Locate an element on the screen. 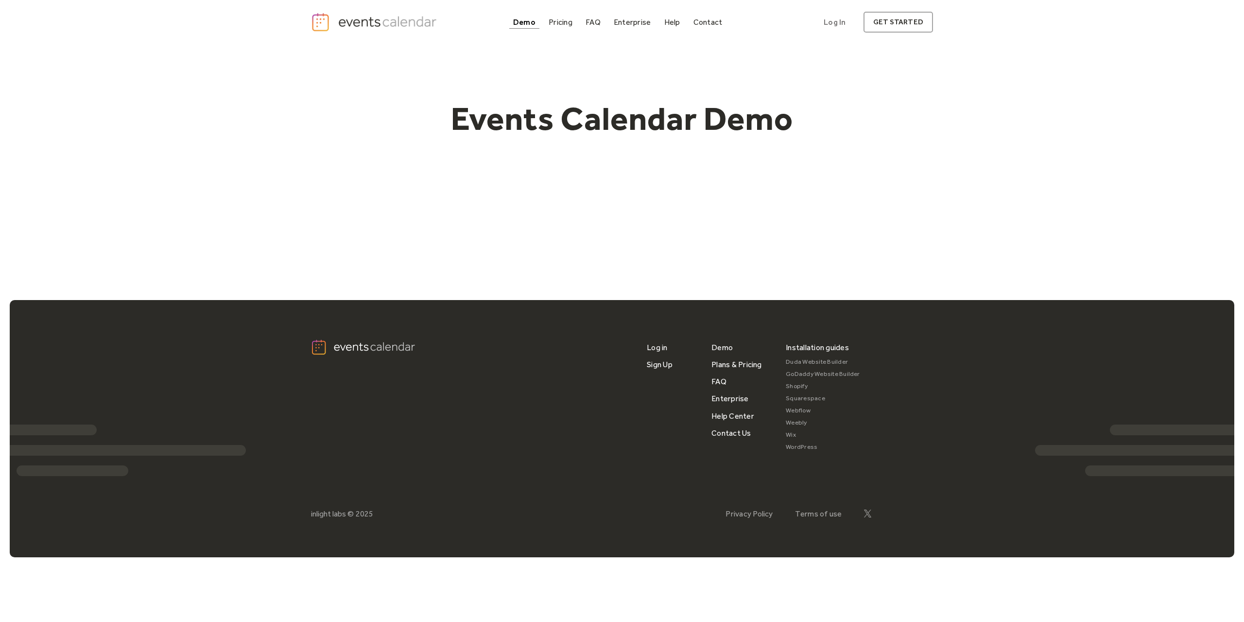 Image resolution: width=1244 pixels, height=622 pixels. a: Shopify is located at coordinates (823, 386).